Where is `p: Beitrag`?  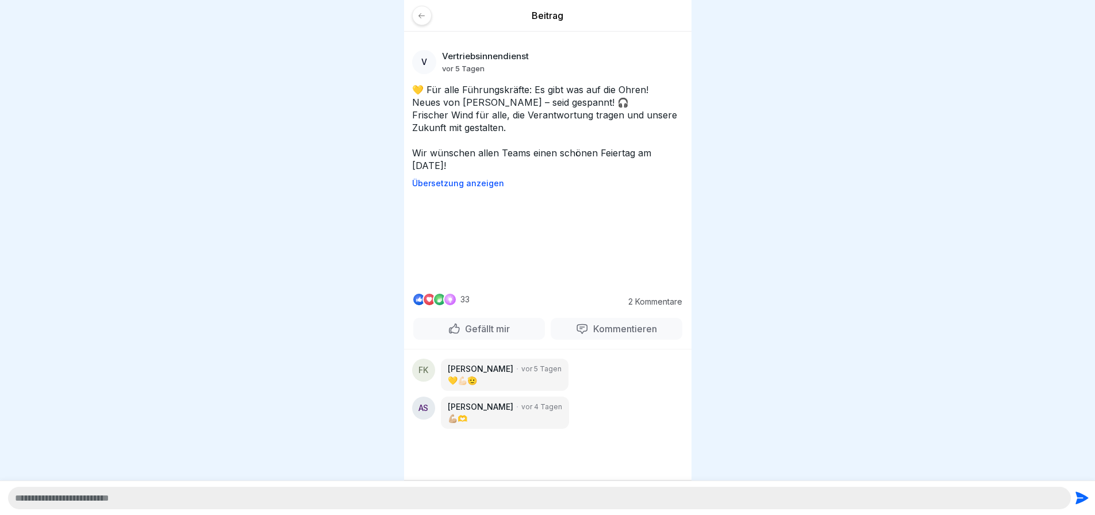
p: Beitrag is located at coordinates (548, 16).